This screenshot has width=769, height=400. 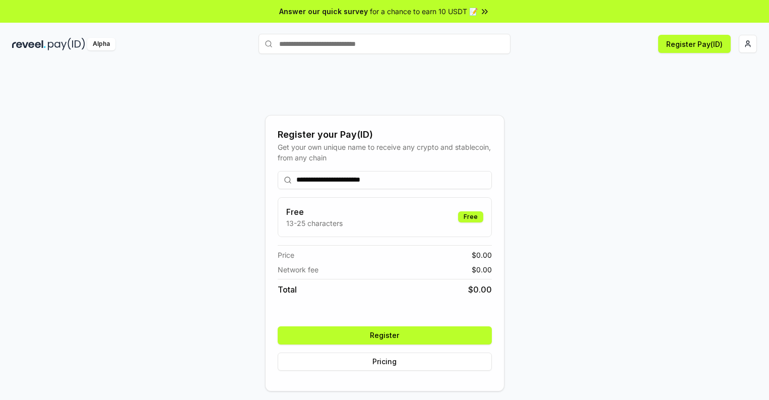 I want to click on div: Free, so click(x=471, y=217).